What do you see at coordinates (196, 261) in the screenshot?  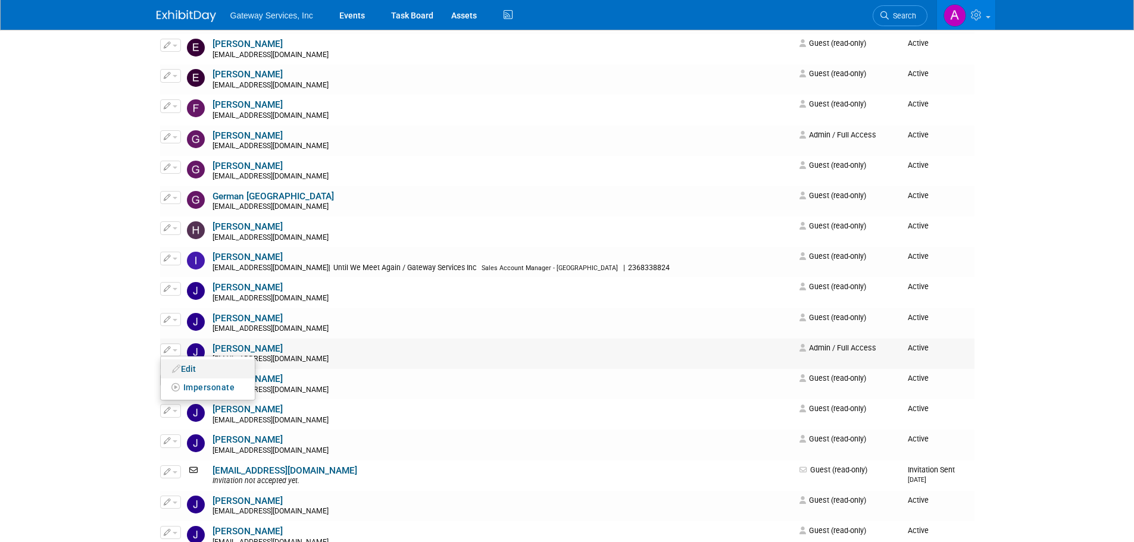 I see `img: Irina Stimac` at bounding box center [196, 261].